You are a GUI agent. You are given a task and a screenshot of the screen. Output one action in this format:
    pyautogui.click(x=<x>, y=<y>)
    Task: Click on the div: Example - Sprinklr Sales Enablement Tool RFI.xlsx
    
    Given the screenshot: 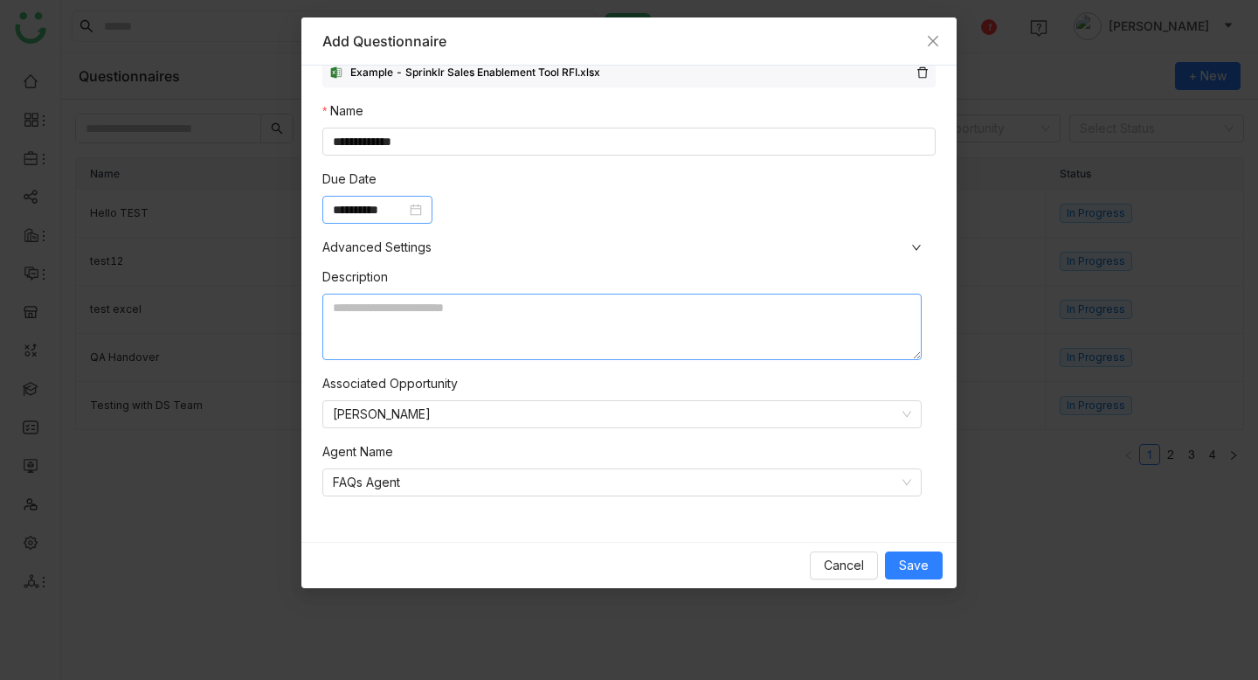 What is the action you would take?
    pyautogui.click(x=475, y=73)
    